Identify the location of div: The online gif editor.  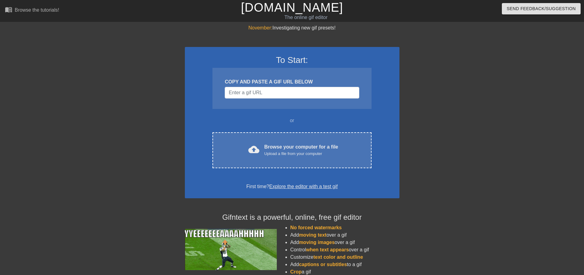
(306, 17).